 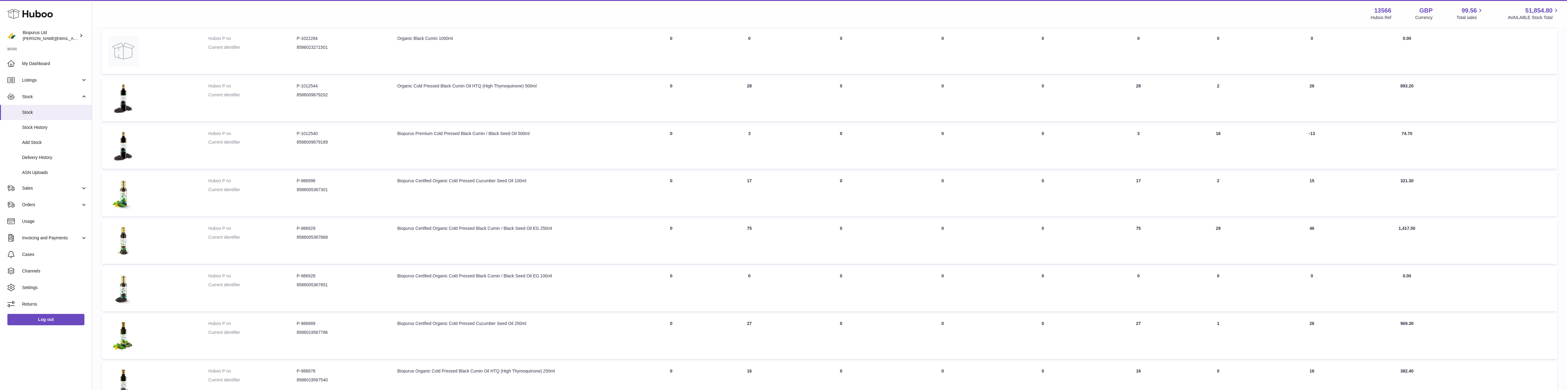 I want to click on span: Settings, so click(x=55, y=288).